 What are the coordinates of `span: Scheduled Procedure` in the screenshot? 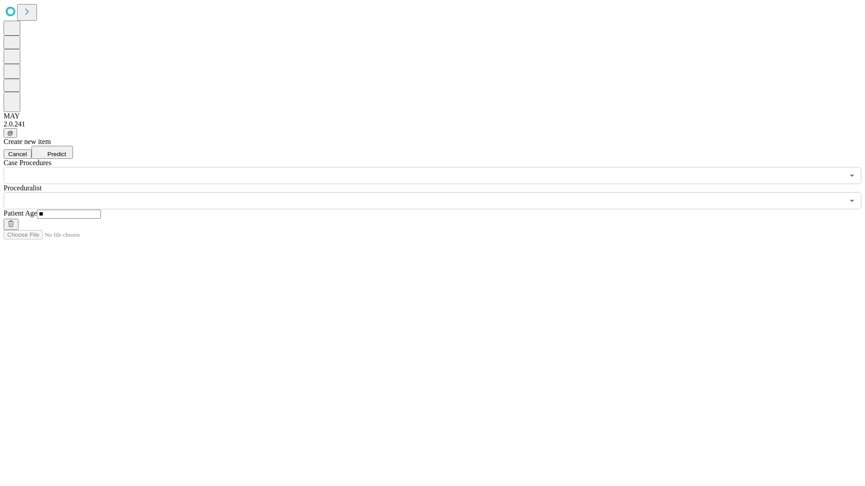 It's located at (27, 163).